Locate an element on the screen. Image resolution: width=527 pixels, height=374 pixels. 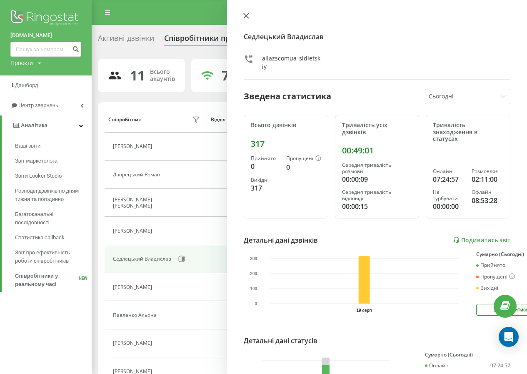
div: Співробітники проєкту is located at coordinates (207, 40).